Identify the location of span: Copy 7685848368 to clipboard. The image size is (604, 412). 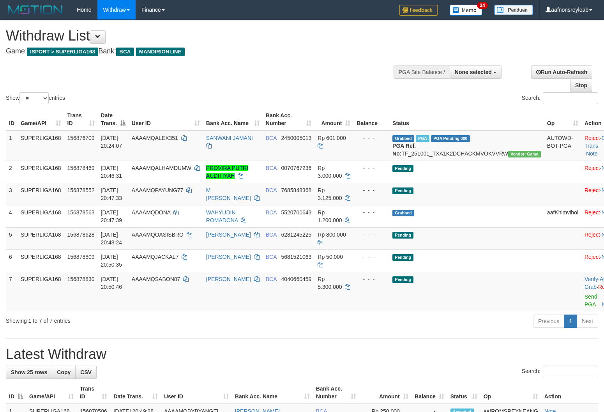
(296, 190).